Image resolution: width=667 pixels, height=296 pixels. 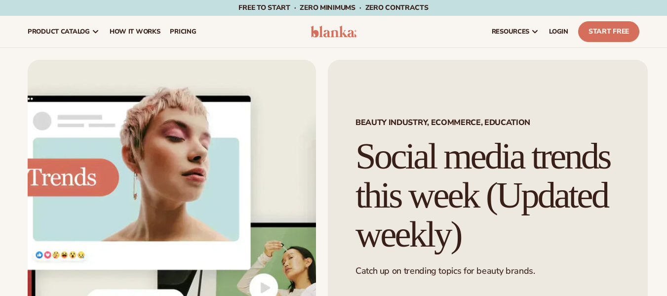 I want to click on img: logo, so click(x=334, y=32).